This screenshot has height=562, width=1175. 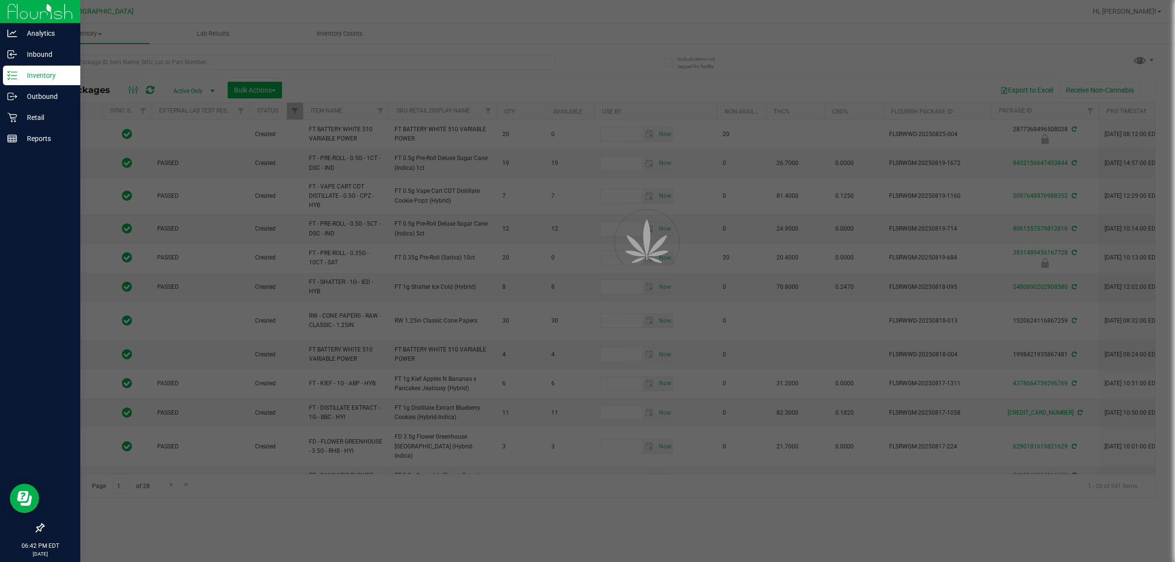 I want to click on inline-svg: Retail, so click(x=12, y=118).